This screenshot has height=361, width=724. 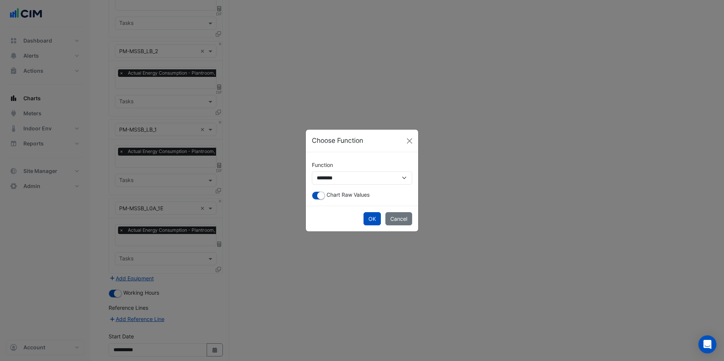 What do you see at coordinates (409, 141) in the screenshot?
I see `button: Close` at bounding box center [409, 141].